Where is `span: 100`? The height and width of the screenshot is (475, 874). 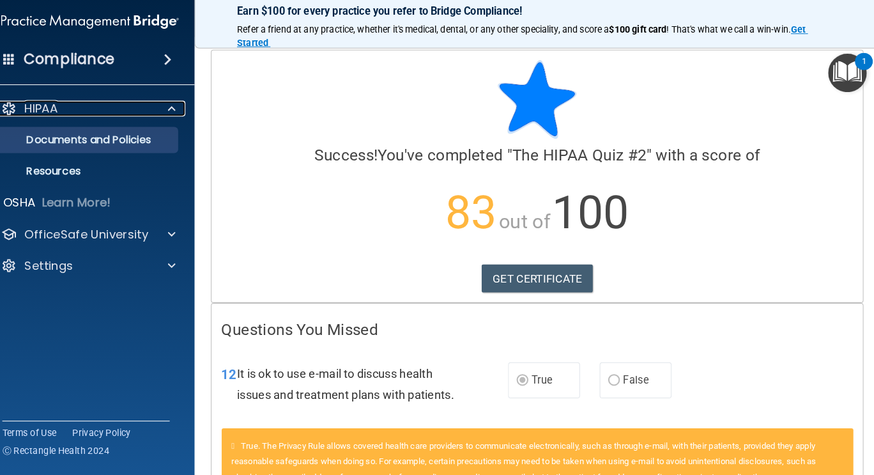 span: 100 is located at coordinates (591, 213).